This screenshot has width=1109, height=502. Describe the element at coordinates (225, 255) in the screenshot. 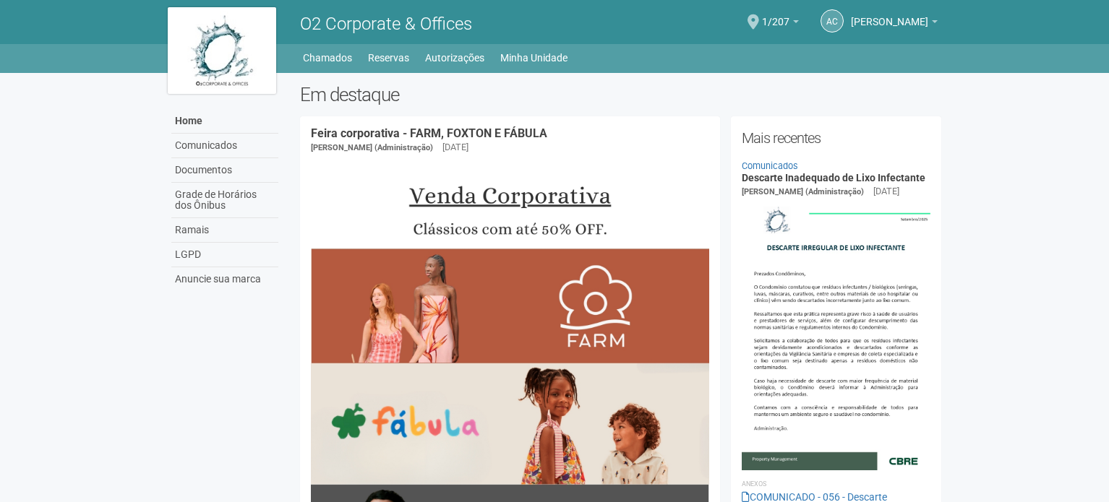

I see `a: LGPD` at that location.